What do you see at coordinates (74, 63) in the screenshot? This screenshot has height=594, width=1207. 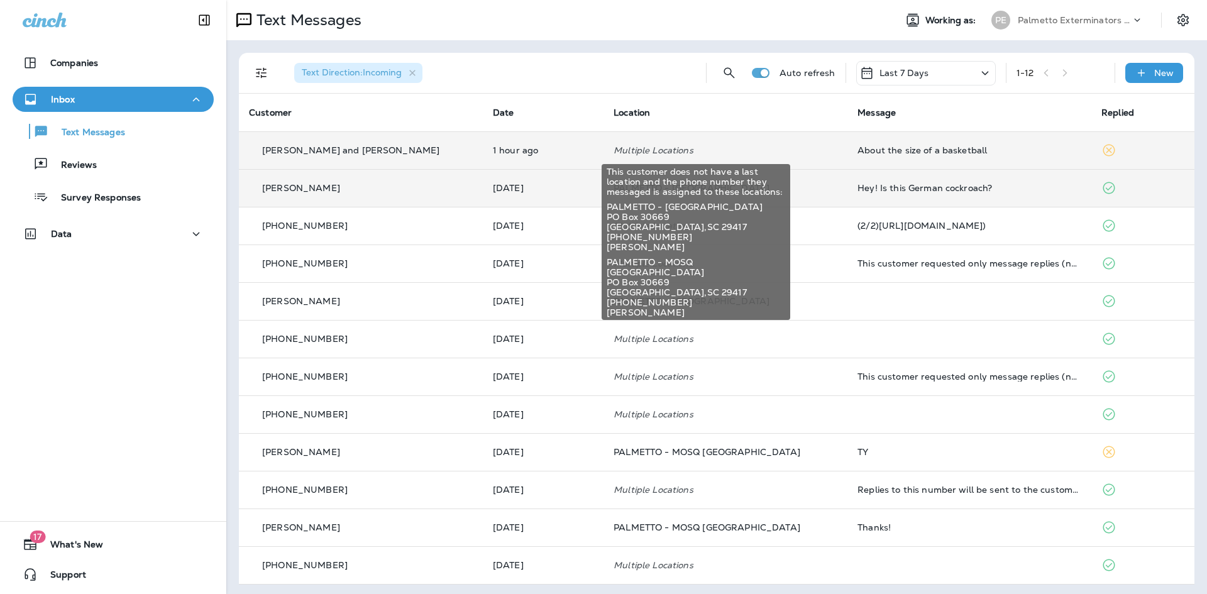 I see `p: Companies` at bounding box center [74, 63].